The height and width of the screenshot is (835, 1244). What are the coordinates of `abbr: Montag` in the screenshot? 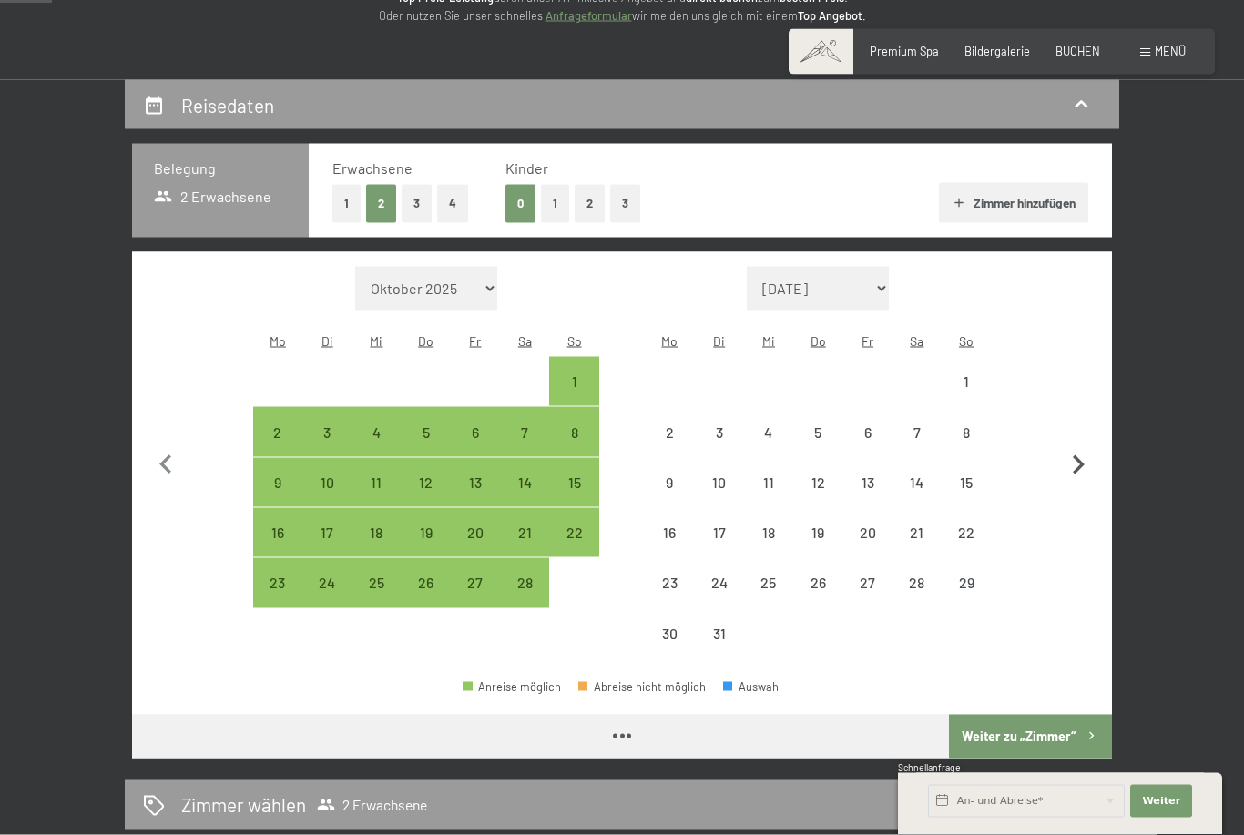 It's located at (278, 341).